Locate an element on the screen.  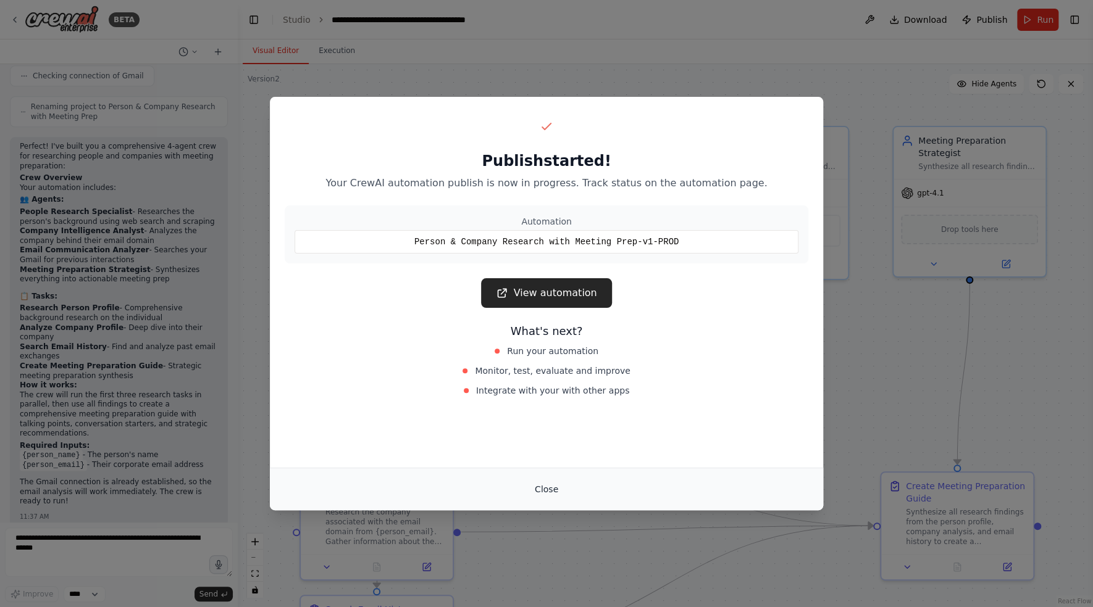
h2: Publish started! is located at coordinates (546, 161).